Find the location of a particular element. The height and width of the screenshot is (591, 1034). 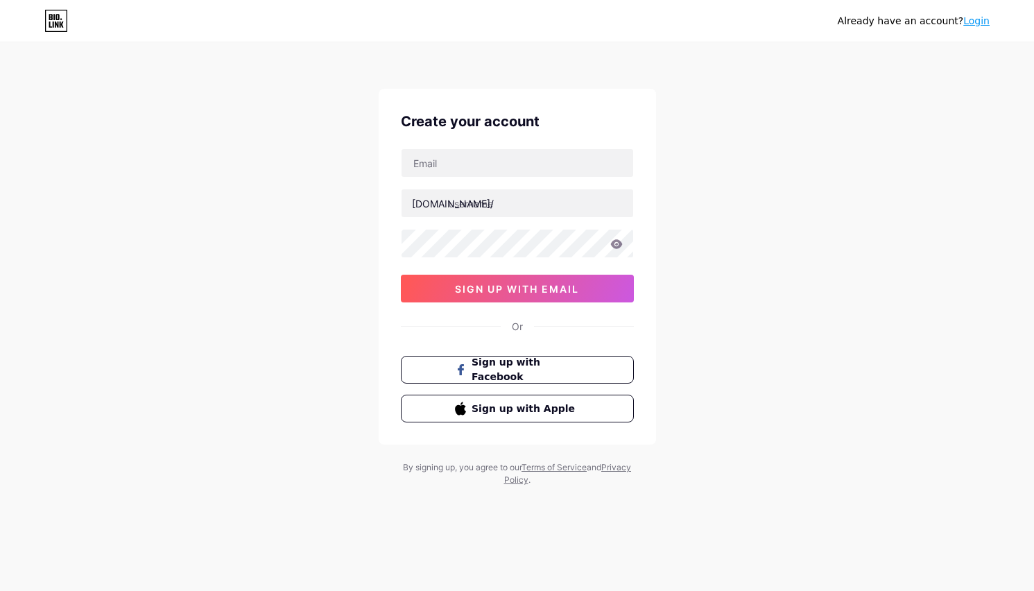

a: Terms of Service is located at coordinates (554, 467).